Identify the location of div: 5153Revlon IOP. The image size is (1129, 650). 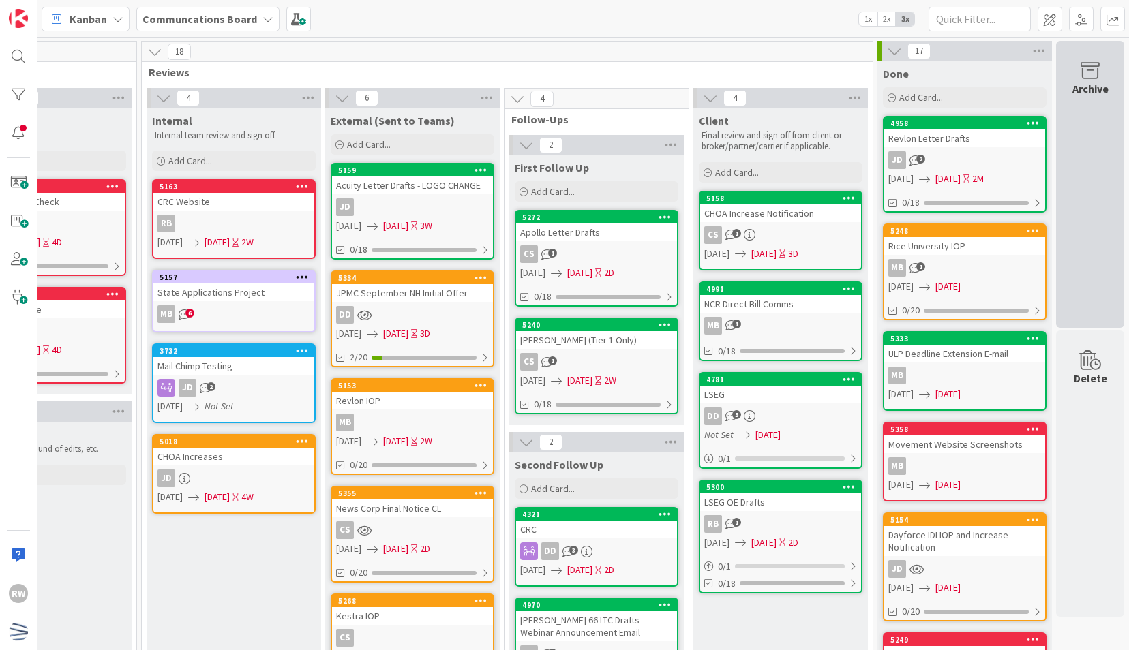
(413, 395).